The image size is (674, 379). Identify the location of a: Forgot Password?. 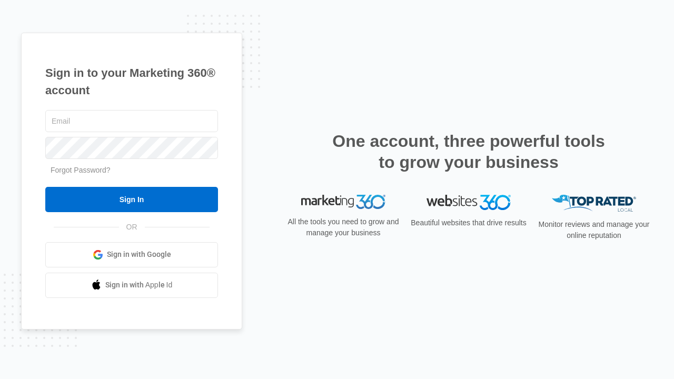
(81, 170).